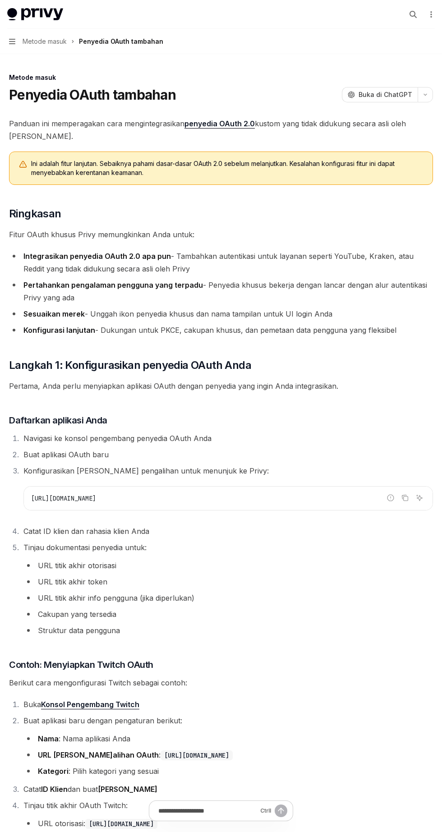  Describe the element at coordinates (103, 720) in the screenshot. I see `font: Buat aplikasi baru dengan pengaturan berikut:` at that location.